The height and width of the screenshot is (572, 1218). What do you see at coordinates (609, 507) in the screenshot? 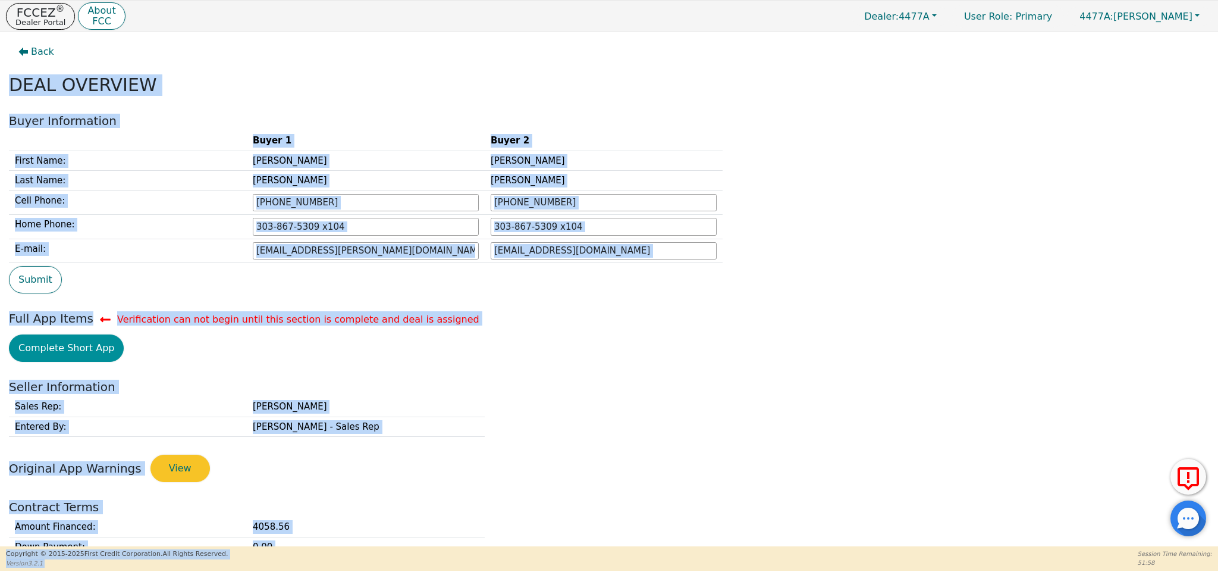
I see `h2: Contract Terms` at bounding box center [609, 507].